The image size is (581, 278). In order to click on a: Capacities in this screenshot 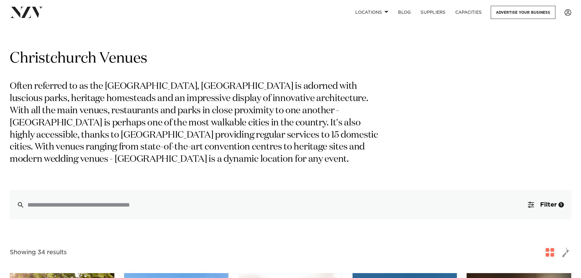, I will do `click(469, 12)`.